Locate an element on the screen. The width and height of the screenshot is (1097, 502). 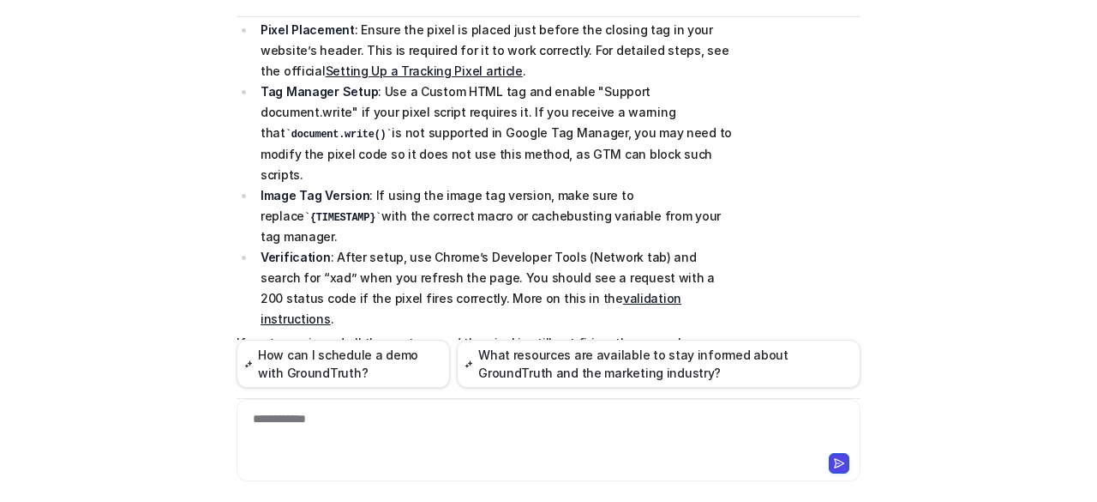
strong: Verification is located at coordinates (296, 256).